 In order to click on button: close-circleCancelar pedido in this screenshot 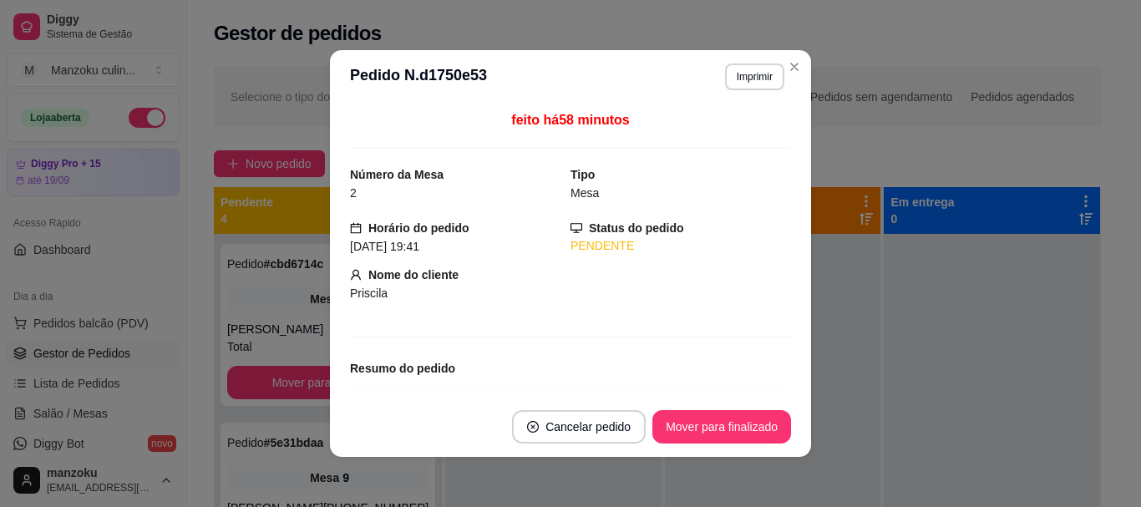, I will do `click(579, 427)`.